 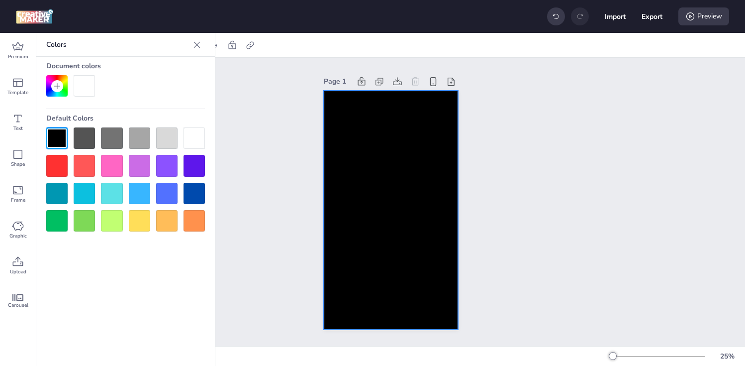 What do you see at coordinates (727, 356) in the screenshot?
I see `div: 25 %` at bounding box center [727, 356].